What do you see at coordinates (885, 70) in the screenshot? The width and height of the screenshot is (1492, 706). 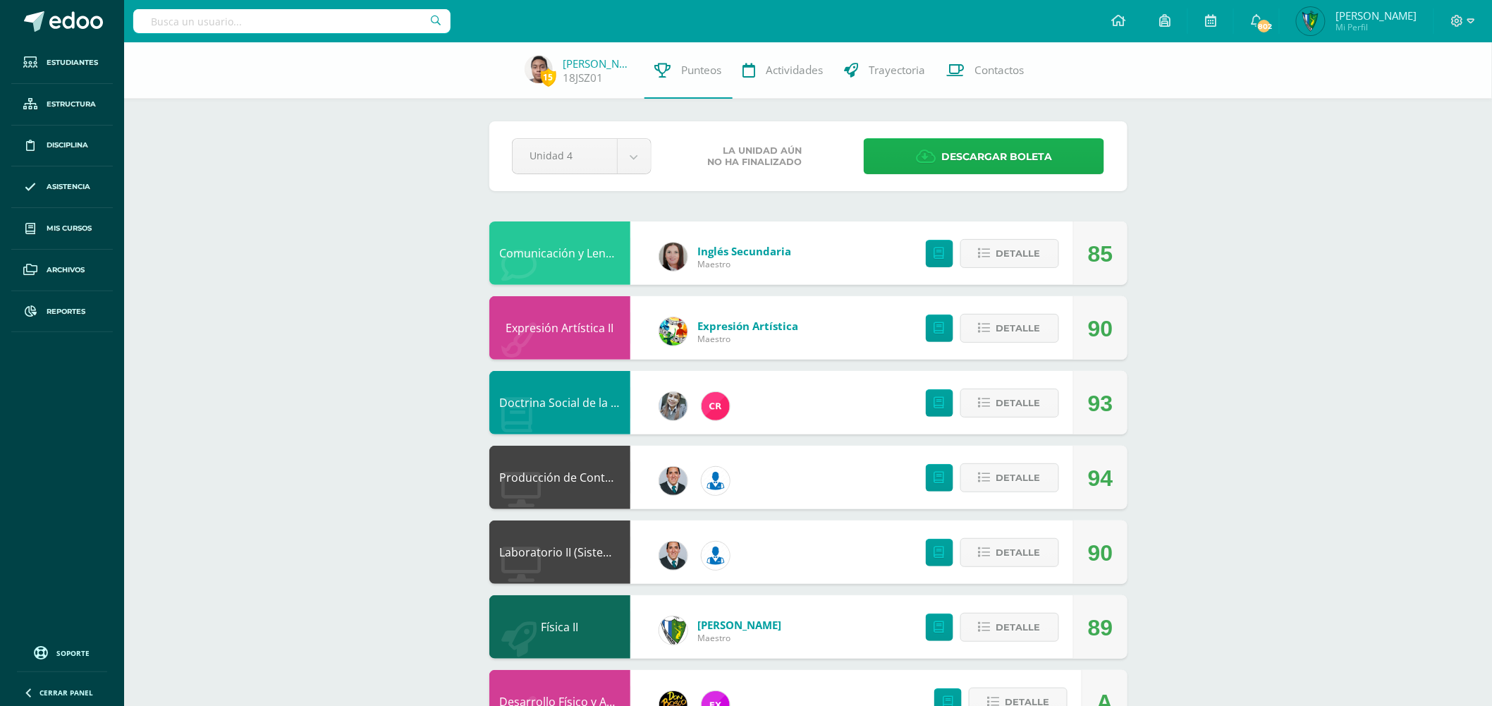 I see `a: Trayectoria` at bounding box center [885, 70].